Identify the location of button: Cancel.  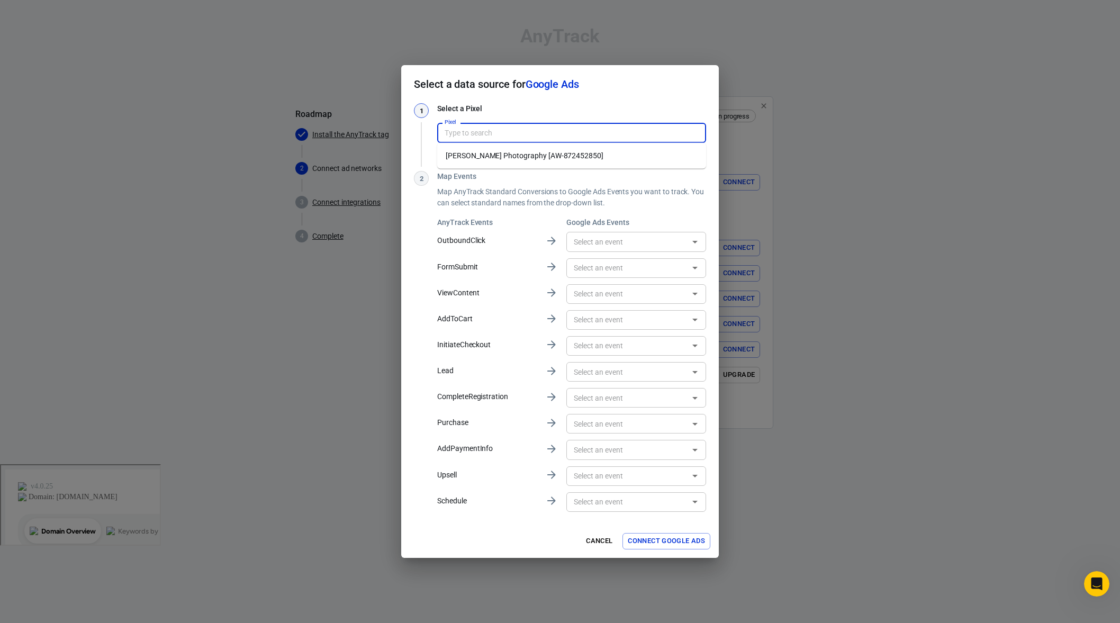
(599, 541).